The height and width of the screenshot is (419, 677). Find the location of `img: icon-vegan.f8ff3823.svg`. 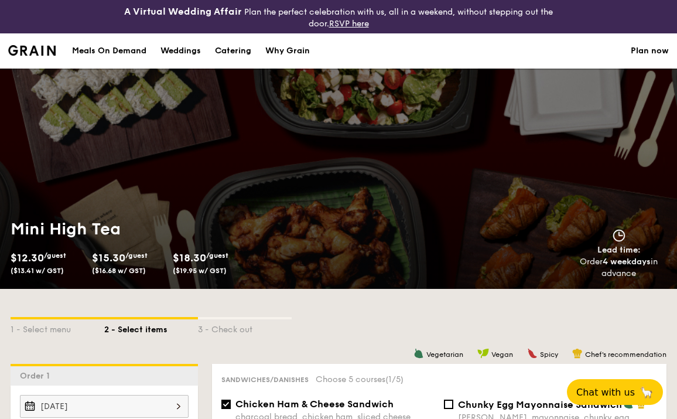

img: icon-vegan.f8ff3823.svg is located at coordinates (483, 353).